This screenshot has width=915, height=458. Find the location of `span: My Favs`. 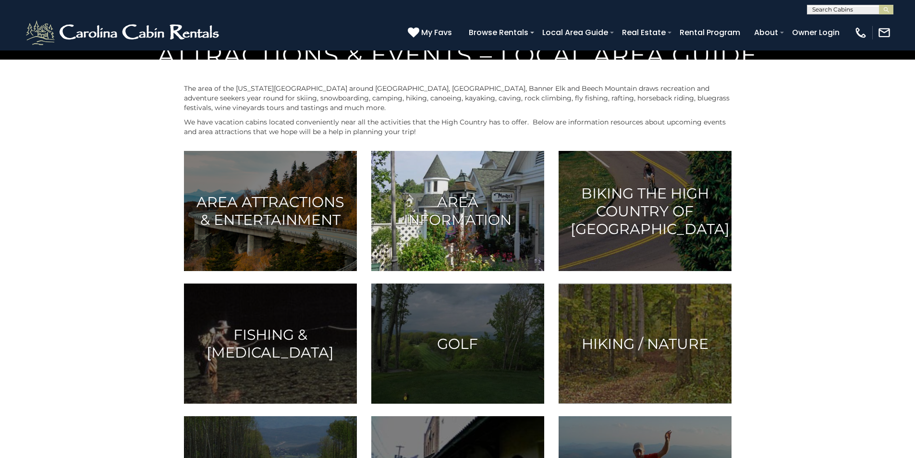

span: My Favs is located at coordinates (437, 32).